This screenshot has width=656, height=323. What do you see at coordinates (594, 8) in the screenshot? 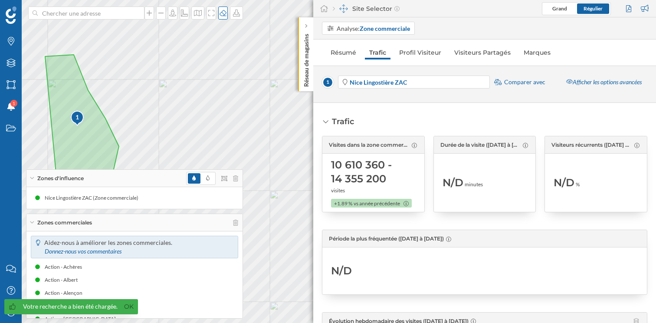
I see `span: Régulier` at bounding box center [594, 8].